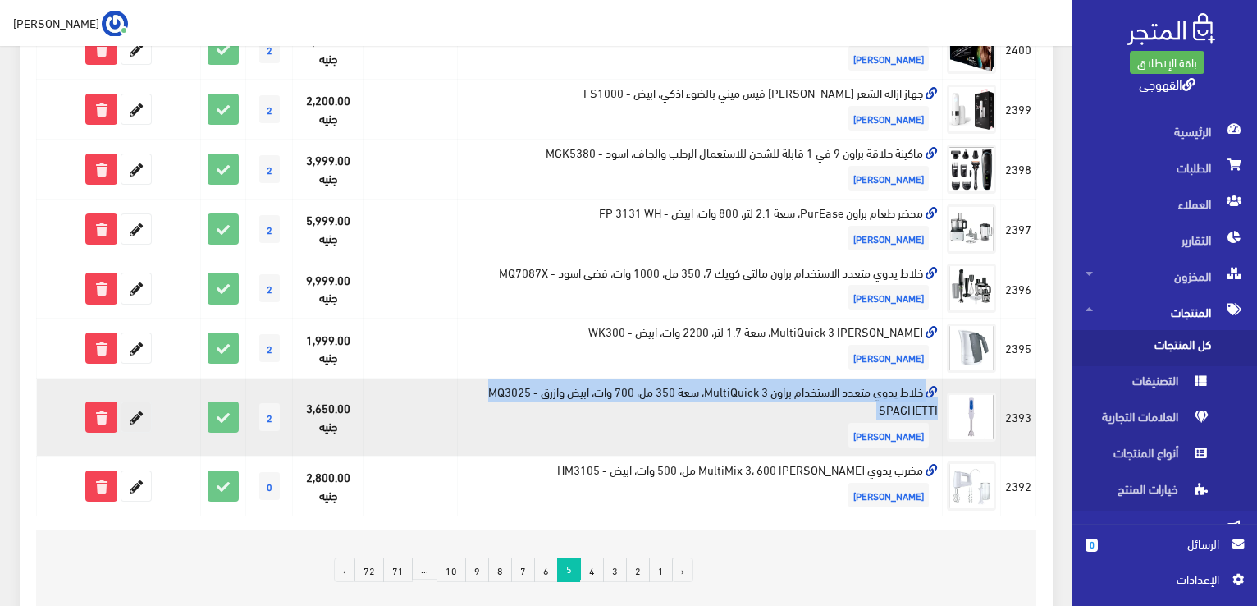 This screenshot has height=606, width=1257. Describe the element at coordinates (328, 49) in the screenshot. I see `td: 3,000.00 جنيه` at that location.